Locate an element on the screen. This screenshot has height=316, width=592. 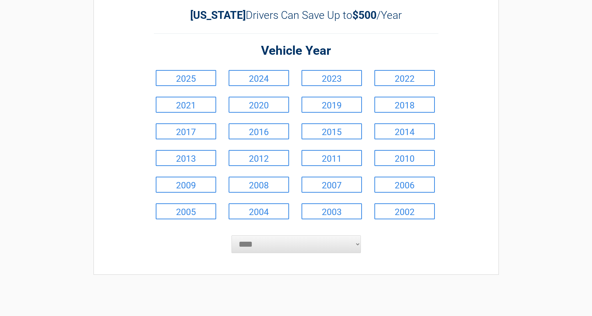
a: 2013 is located at coordinates (186, 158).